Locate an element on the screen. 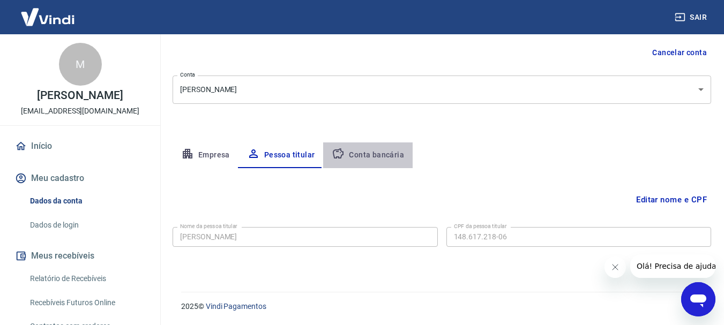  button: Empresa is located at coordinates (205, 155).